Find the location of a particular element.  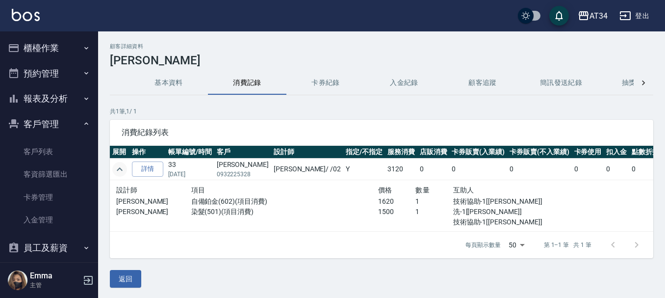

p: 自備鉑金(602)(項目消費) is located at coordinates (284, 201).